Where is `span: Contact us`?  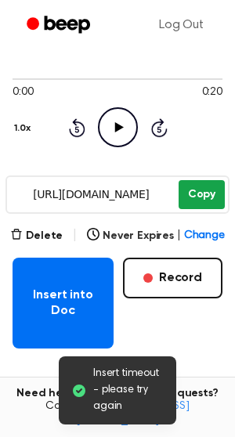 span: Contact us is located at coordinates (117, 414).